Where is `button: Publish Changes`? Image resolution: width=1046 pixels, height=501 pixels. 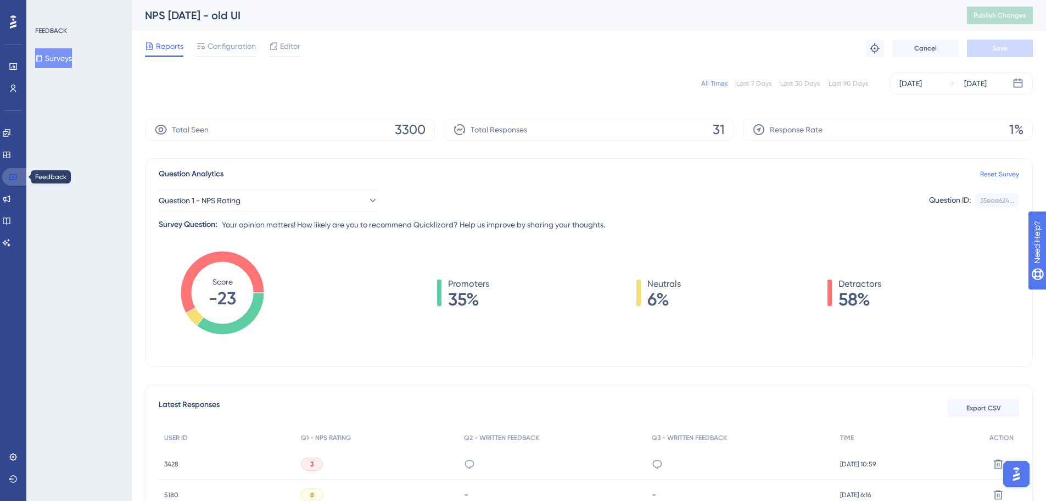 button: Publish Changes is located at coordinates (1000, 15).